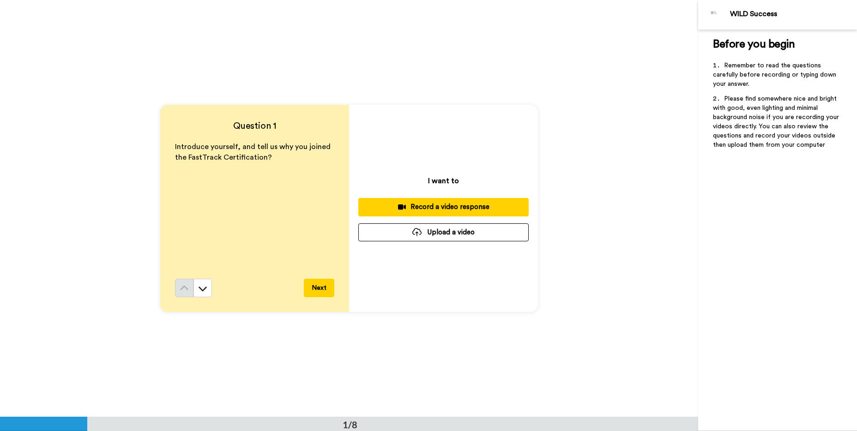  What do you see at coordinates (443, 181) in the screenshot?
I see `p: I want to` at bounding box center [443, 181].